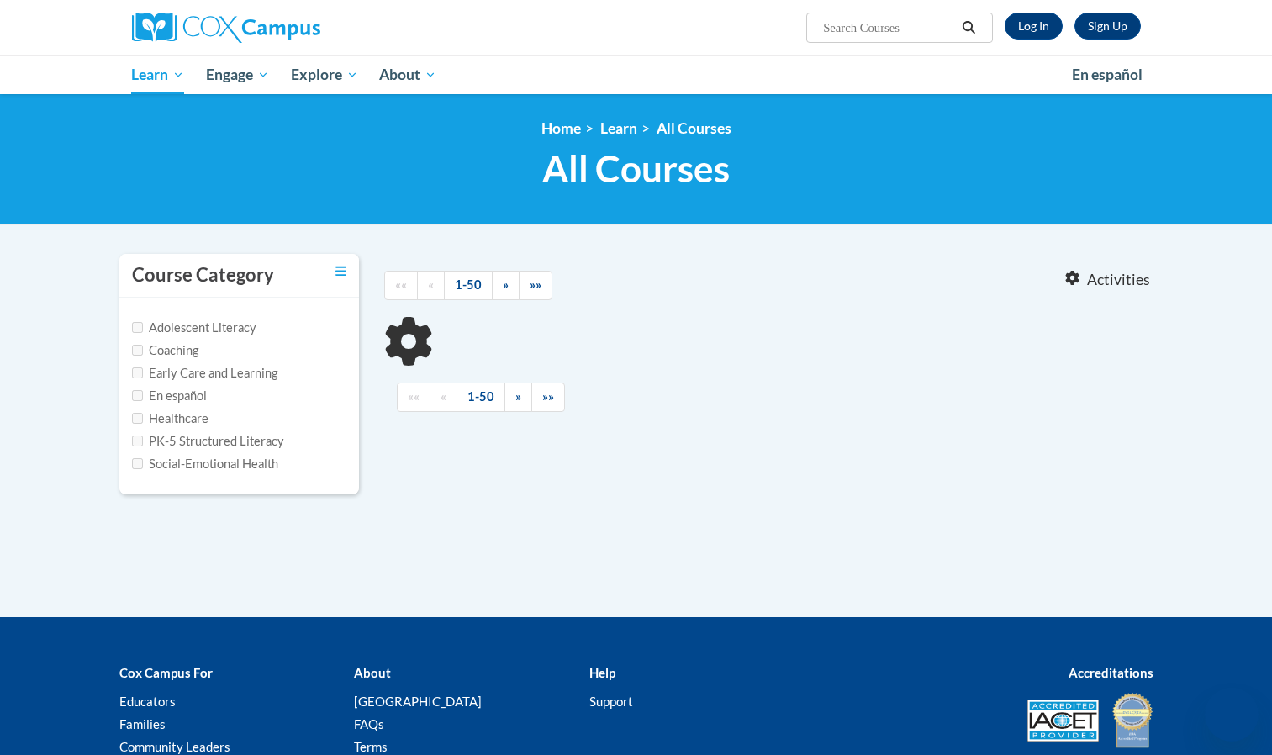 The image size is (1272, 755). What do you see at coordinates (694, 128) in the screenshot?
I see `a: All Courses` at bounding box center [694, 128].